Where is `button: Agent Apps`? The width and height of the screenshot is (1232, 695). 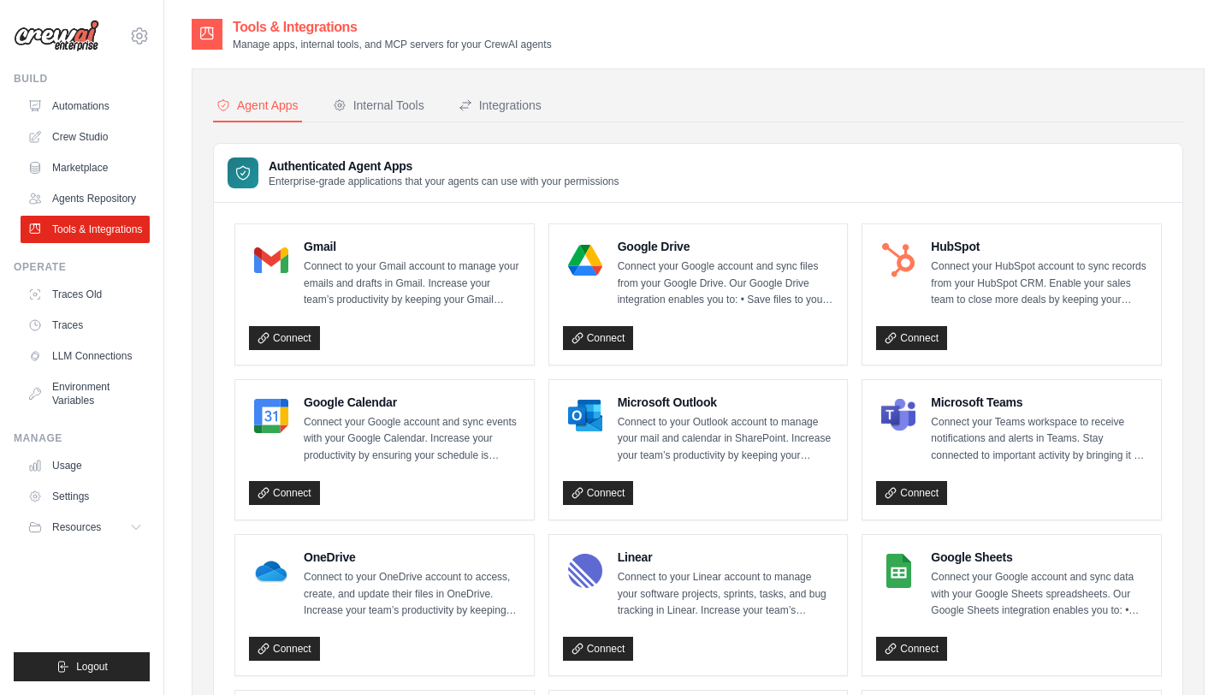 button: Agent Apps is located at coordinates (258, 106).